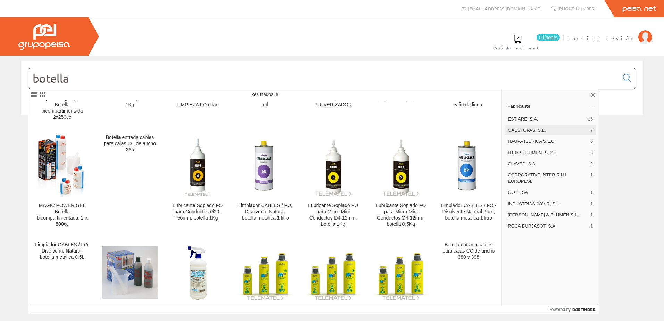  Describe the element at coordinates (546, 119) in the screenshot. I see `span: ESTIARE, S.A.` at that location.